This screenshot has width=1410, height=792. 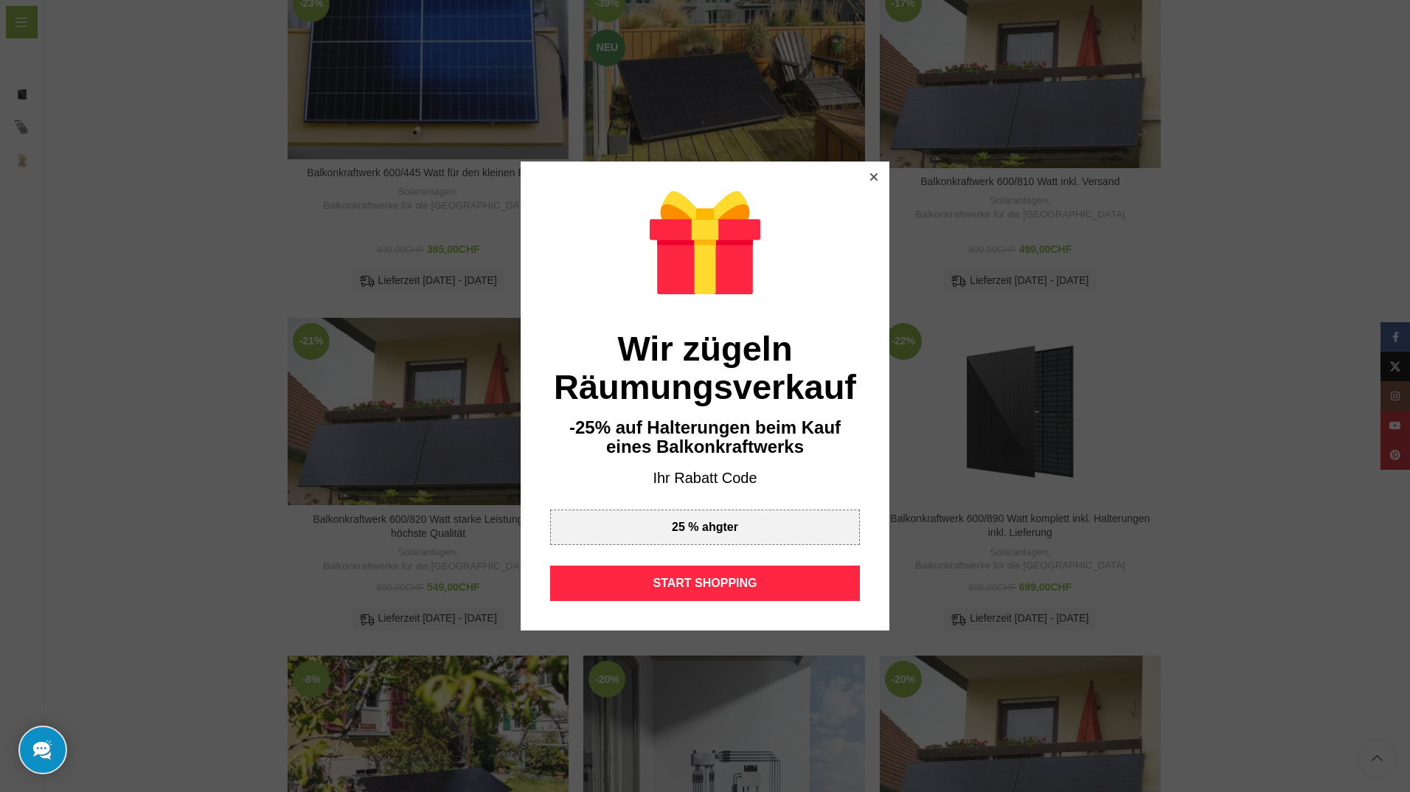 What do you see at coordinates (705, 479) in the screenshot?
I see `div: Ihr Rabatt Code` at bounding box center [705, 479].